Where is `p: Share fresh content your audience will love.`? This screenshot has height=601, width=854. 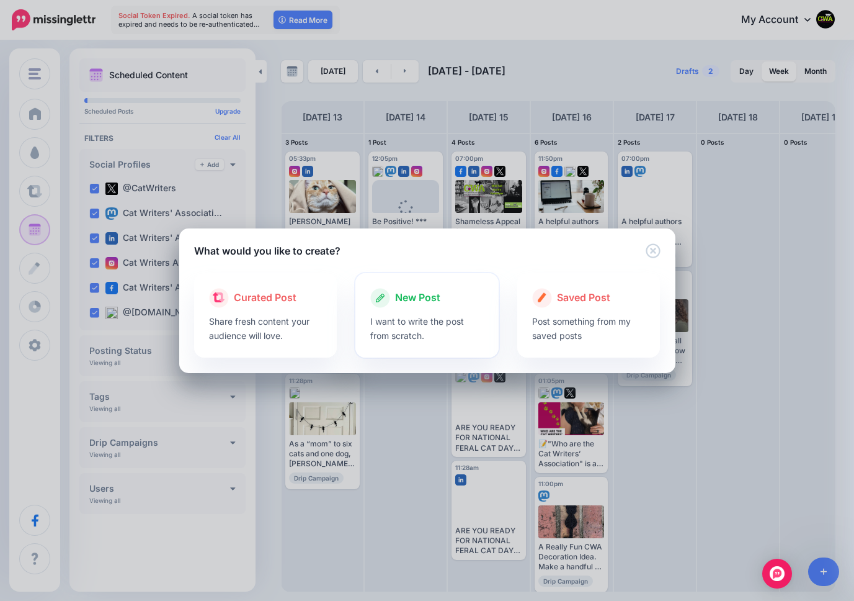
p: Share fresh content your audience will love. is located at coordinates (266, 328).